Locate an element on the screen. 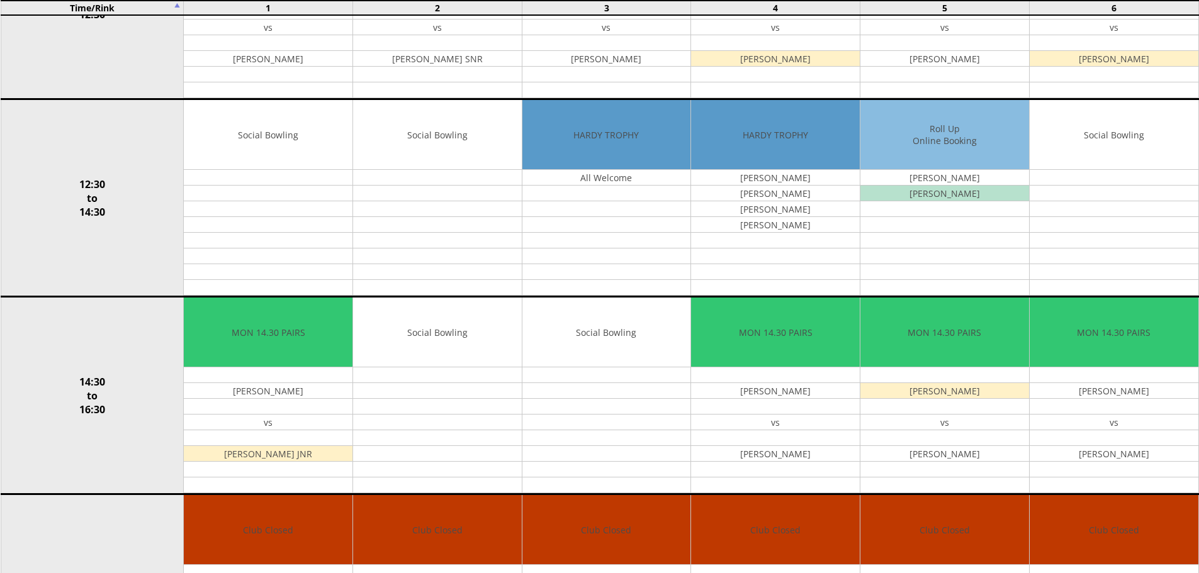 This screenshot has width=1199, height=573. td: 1 is located at coordinates (268, 8).